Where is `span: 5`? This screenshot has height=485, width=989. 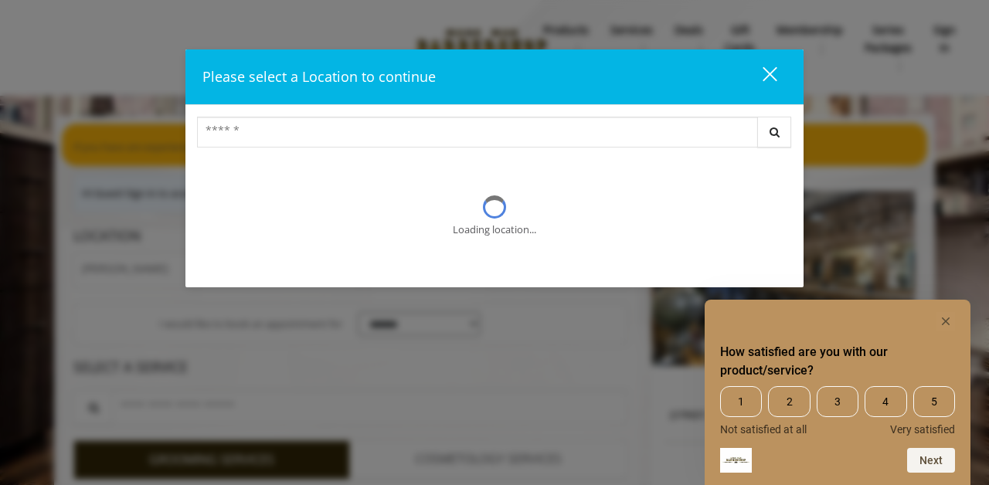
span: 5 is located at coordinates (935, 402).